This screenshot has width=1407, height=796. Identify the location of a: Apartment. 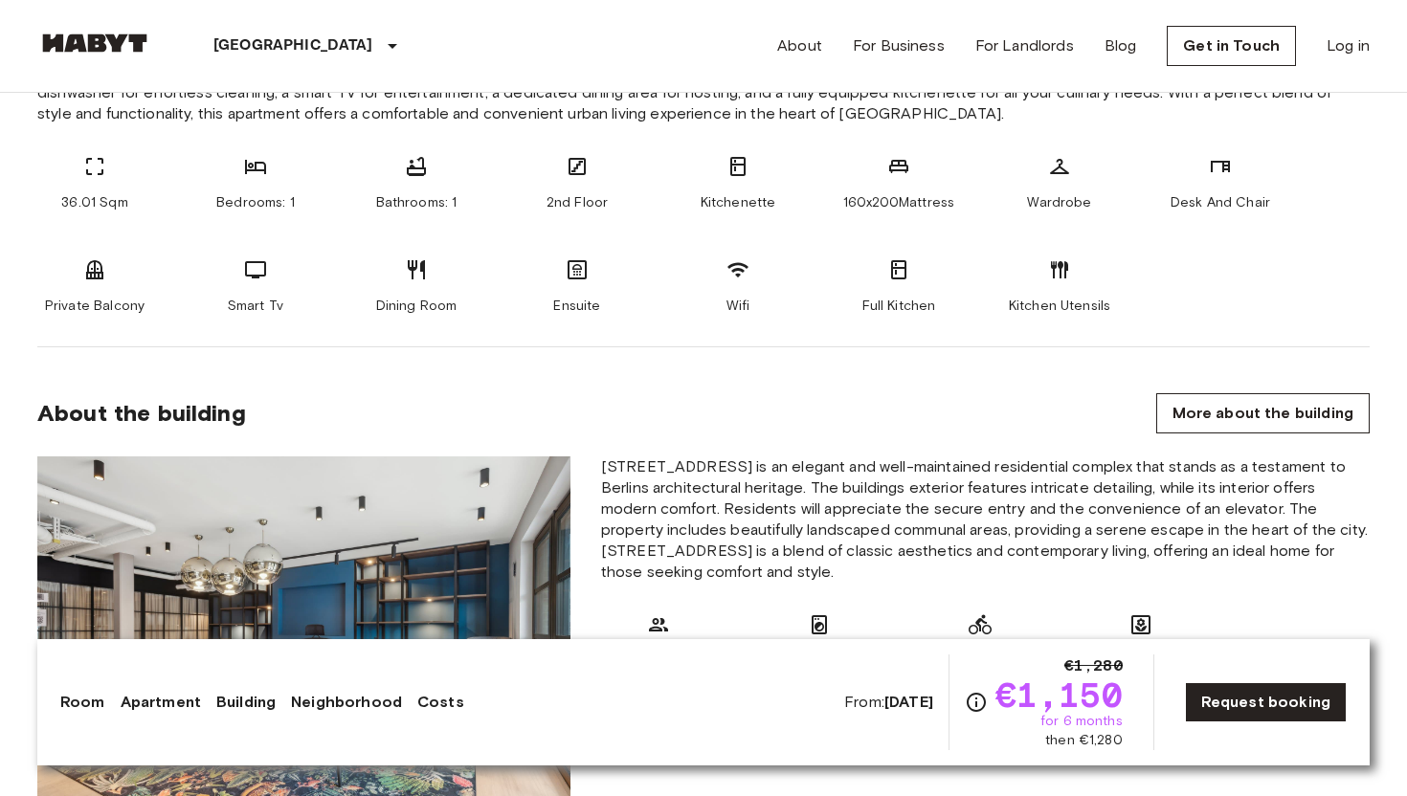
(161, 703).